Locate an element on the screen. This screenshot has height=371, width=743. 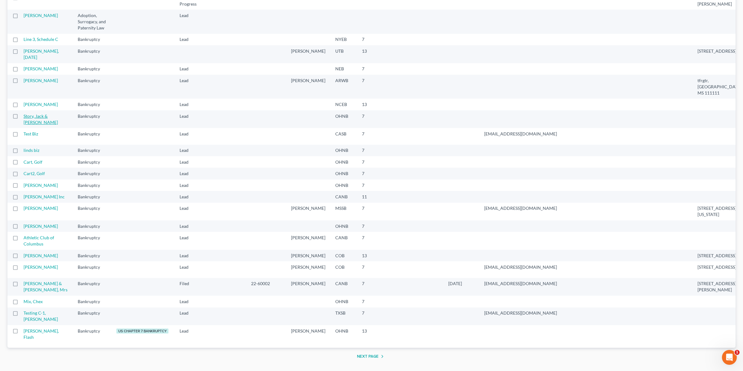
td: Adoption, Surrogacy, and Paternity Law is located at coordinates (92, 21).